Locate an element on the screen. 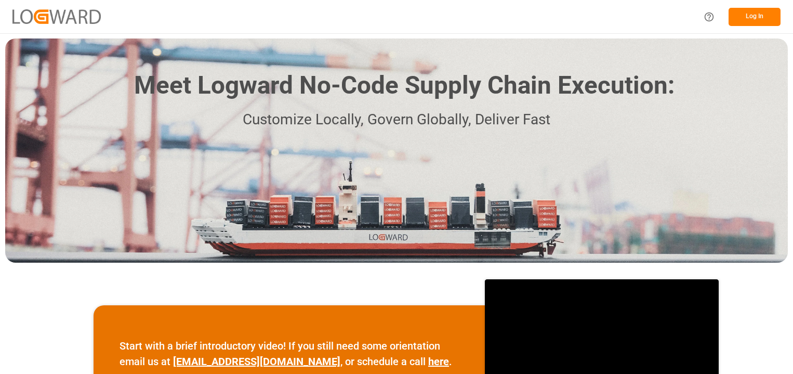  button: Log In is located at coordinates (755, 17).